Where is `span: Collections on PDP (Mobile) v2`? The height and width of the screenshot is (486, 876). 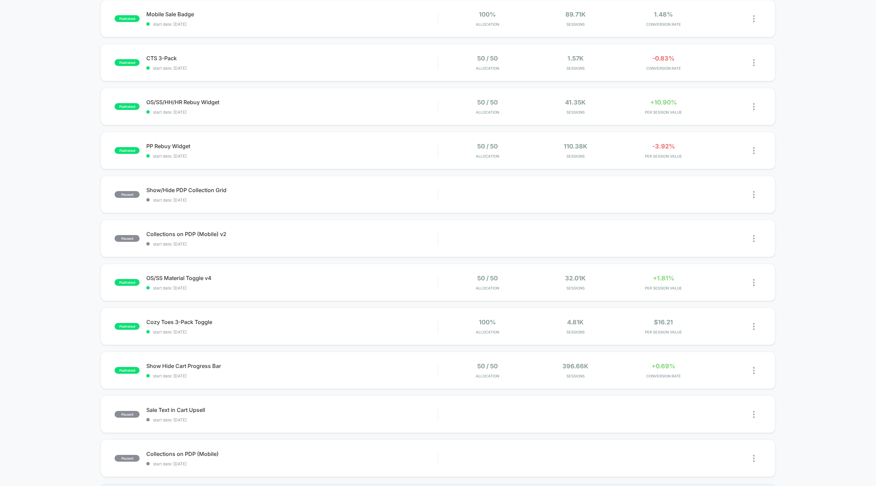 span: Collections on PDP (Mobile) v2 is located at coordinates (292, 234).